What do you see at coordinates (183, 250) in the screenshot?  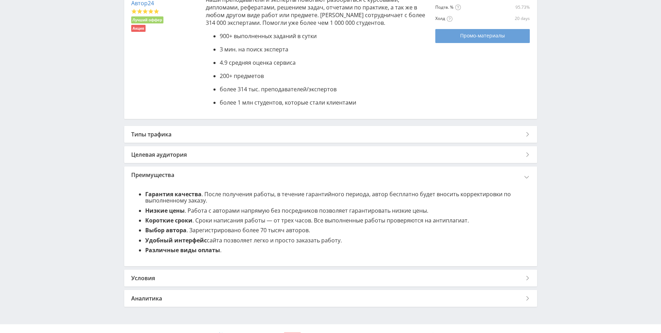 I see `b: Различные виды оплаты` at bounding box center [183, 250].